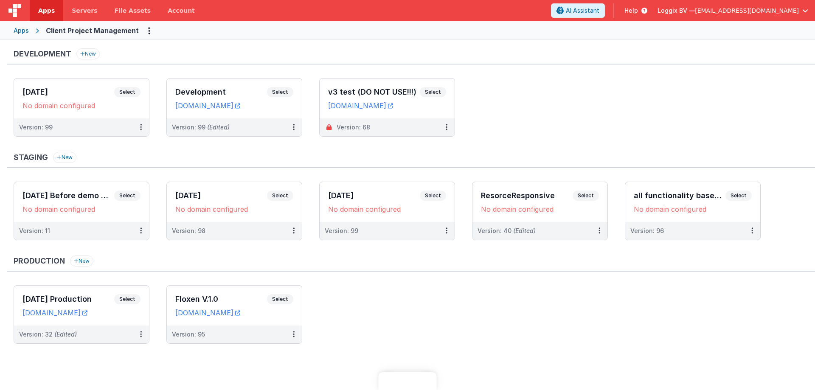 This screenshot has width=815, height=390. Describe the element at coordinates (133, 11) in the screenshot. I see `span: File Assets` at that location.